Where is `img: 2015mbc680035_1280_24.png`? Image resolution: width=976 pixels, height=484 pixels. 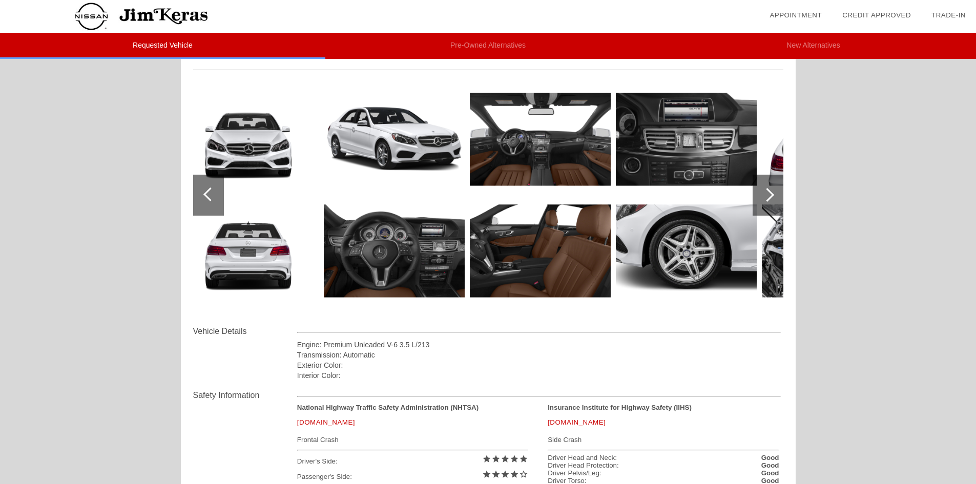 img: 2015mbc680035_1280_24.png is located at coordinates (832, 139).